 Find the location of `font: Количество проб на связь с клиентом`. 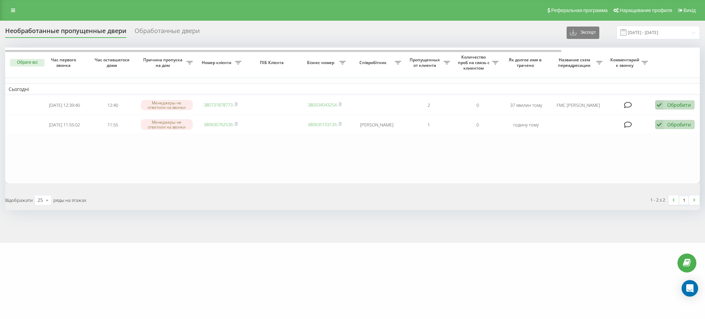

font: Количество проб на связь с клиентом is located at coordinates (473, 62).